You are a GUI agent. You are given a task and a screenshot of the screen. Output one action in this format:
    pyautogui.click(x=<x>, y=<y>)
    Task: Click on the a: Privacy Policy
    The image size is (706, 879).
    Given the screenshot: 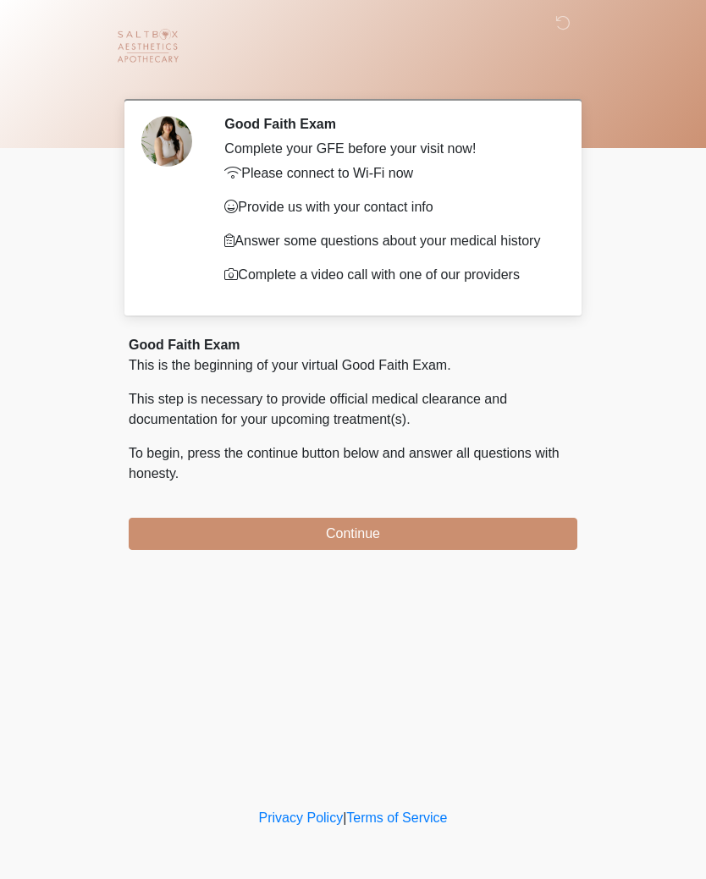 What is the action you would take?
    pyautogui.click(x=301, y=817)
    